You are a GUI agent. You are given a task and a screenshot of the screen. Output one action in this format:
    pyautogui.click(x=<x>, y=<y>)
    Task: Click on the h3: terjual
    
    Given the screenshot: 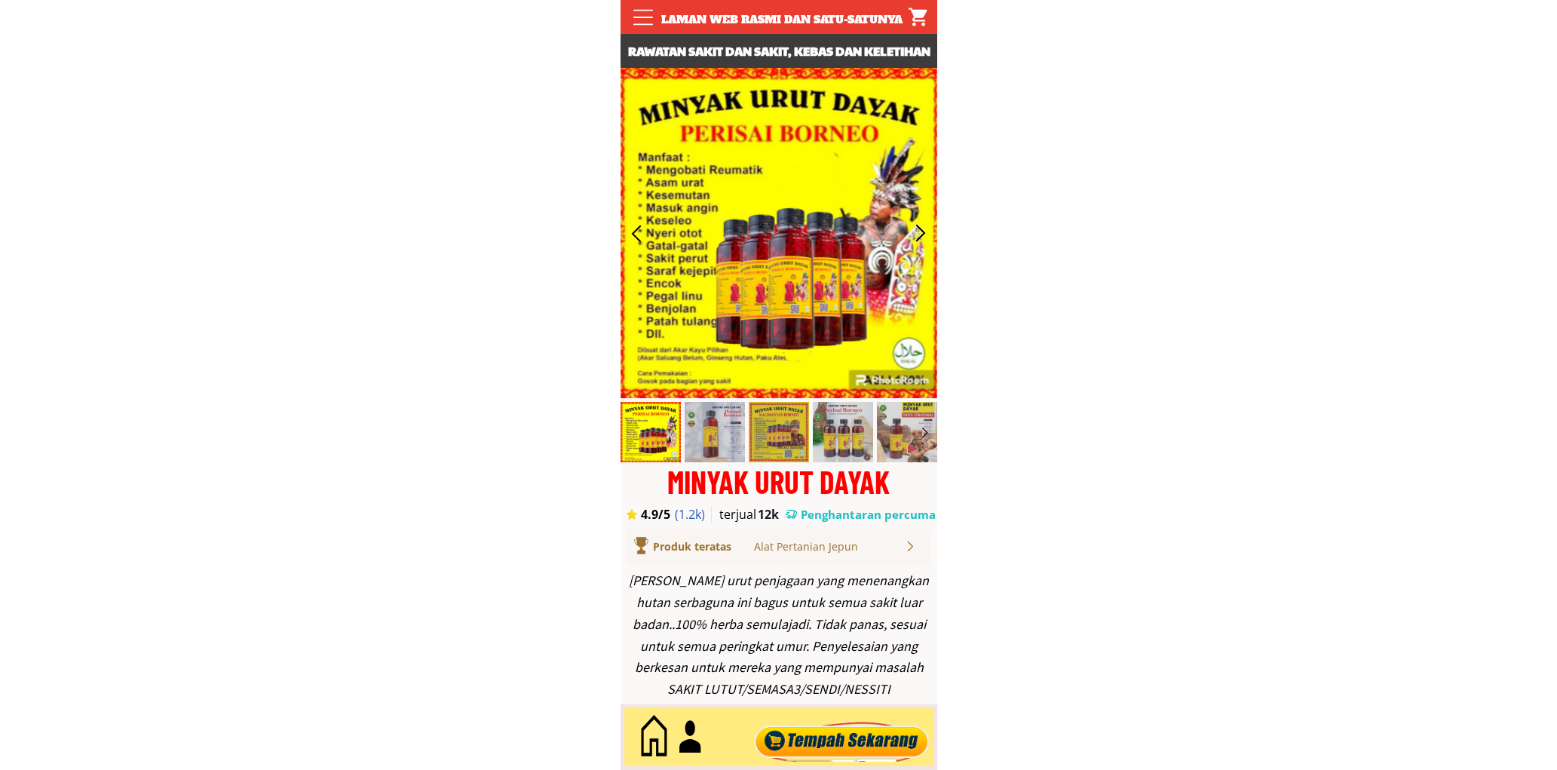 What is the action you would take?
    pyautogui.click(x=745, y=514)
    